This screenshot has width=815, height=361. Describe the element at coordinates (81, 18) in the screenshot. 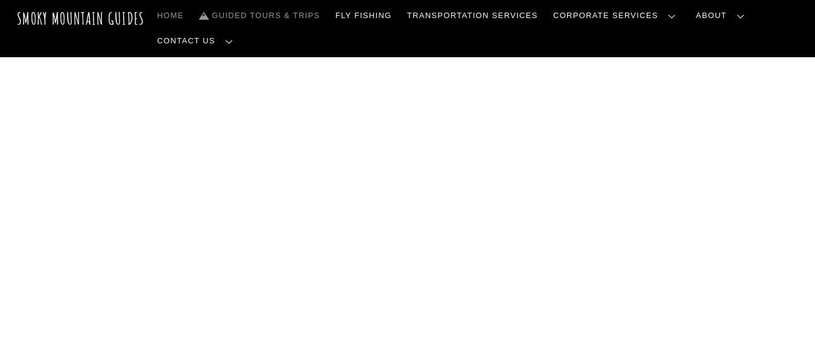

I see `a: Smoky Mountain Guides` at that location.